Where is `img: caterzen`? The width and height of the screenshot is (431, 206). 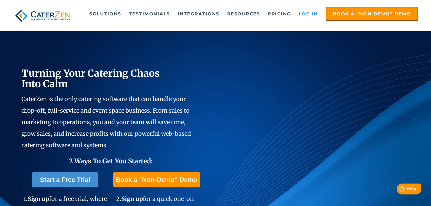 img: caterzen is located at coordinates (42, 16).